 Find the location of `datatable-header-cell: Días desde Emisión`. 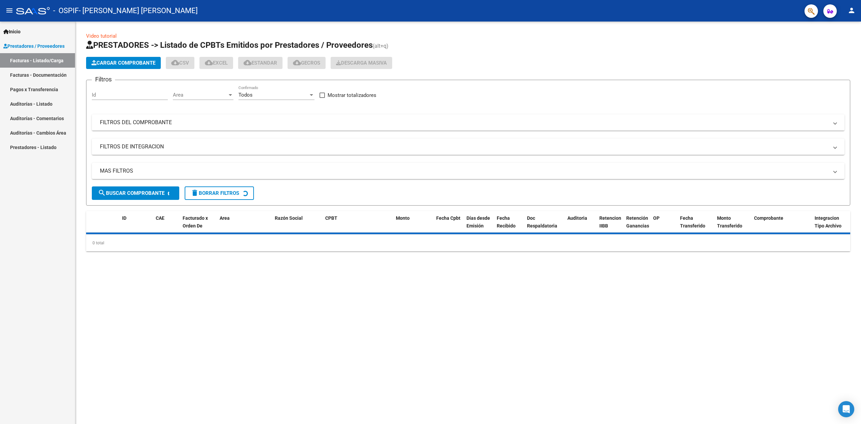

datatable-header-cell: Días desde Emisión is located at coordinates (479, 226).